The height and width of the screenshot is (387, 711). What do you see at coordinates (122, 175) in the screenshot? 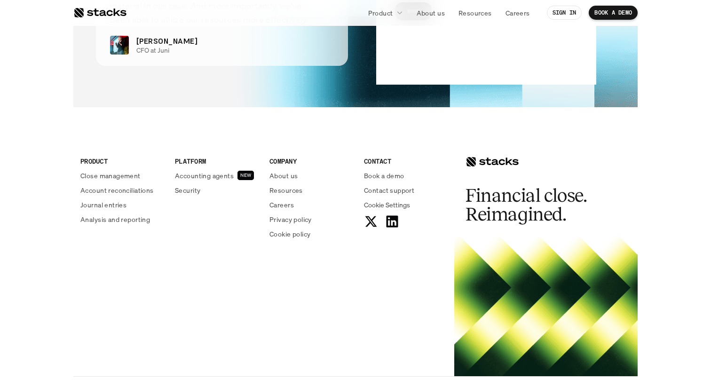
I see `a: Close management` at bounding box center [122, 175].